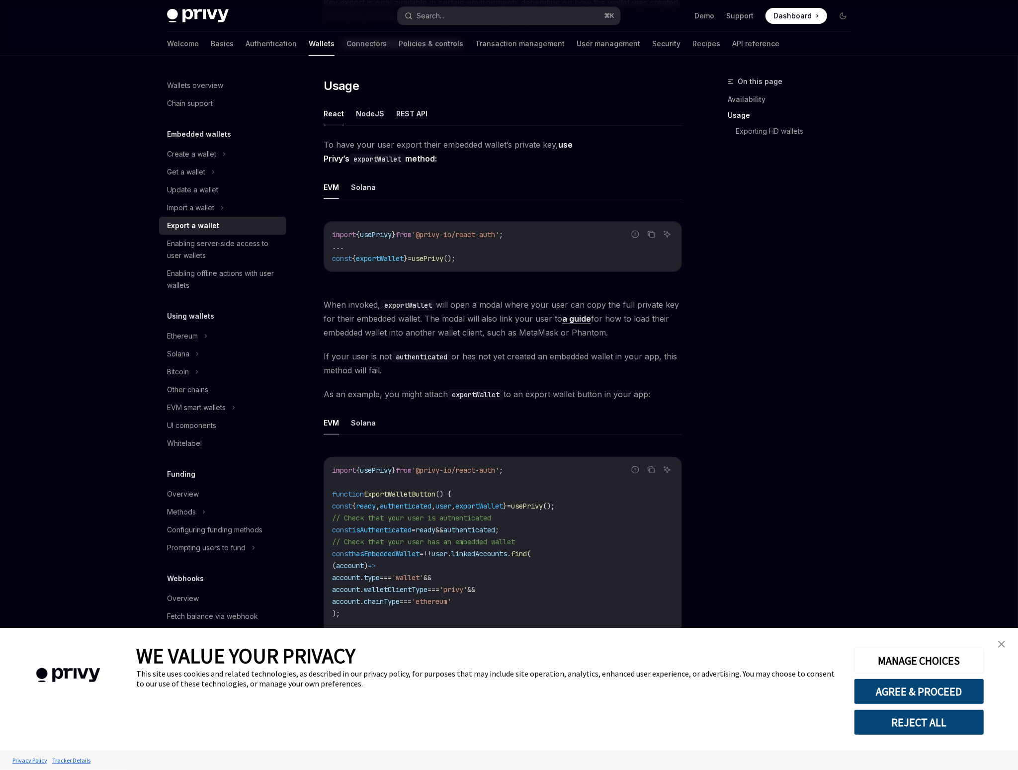 This screenshot has height=770, width=1018. I want to click on a: Policies & controls, so click(431, 44).